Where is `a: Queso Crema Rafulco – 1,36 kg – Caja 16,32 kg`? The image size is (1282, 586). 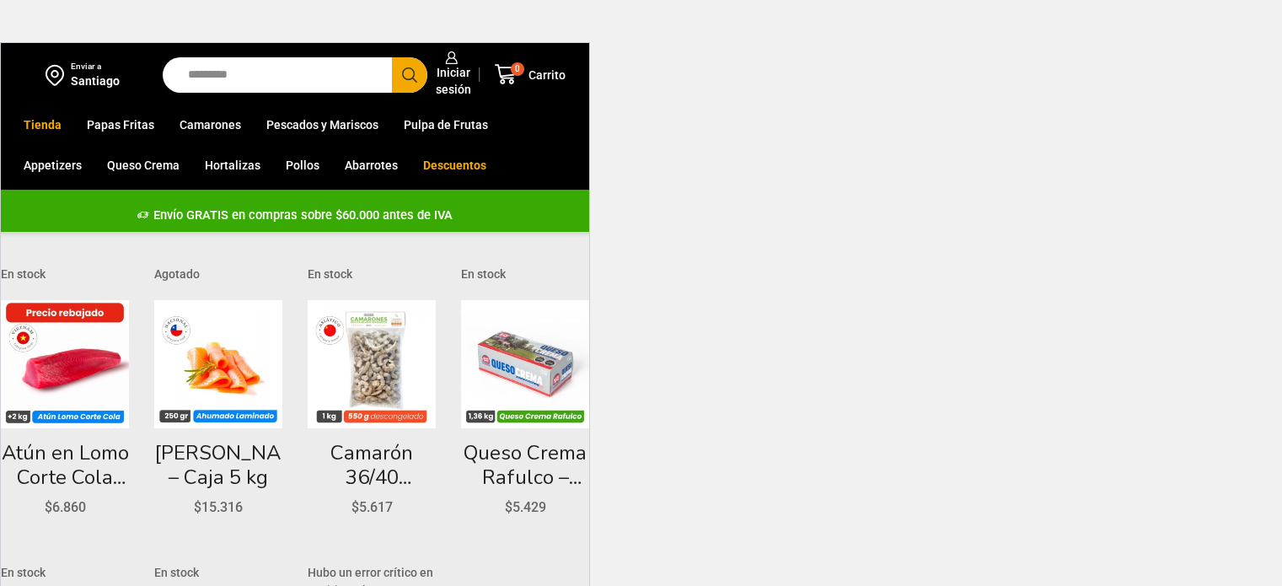 a: Queso Crema Rafulco – 1,36 kg – Caja 16,32 kg is located at coordinates (525, 465).